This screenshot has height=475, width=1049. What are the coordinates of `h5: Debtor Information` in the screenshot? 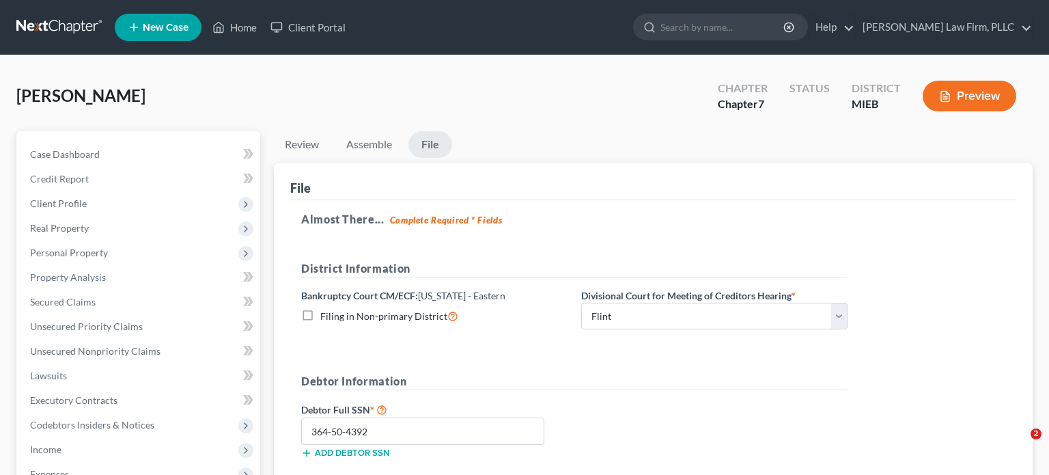 It's located at (574, 381).